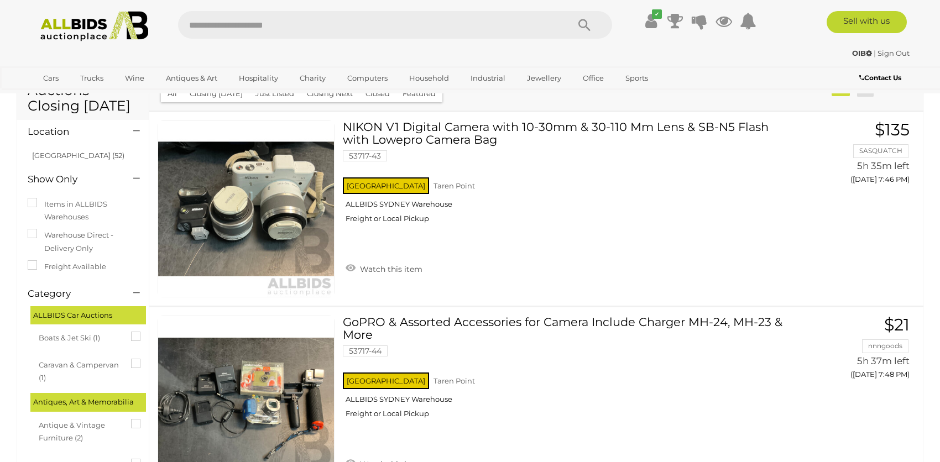 The height and width of the screenshot is (462, 940). I want to click on a: GoPRO & Assorted Accessories for Camera Include Charger MH-24, MH-23 & More 53717-44 [GEOGRAPHIC_..., so click(568, 371).